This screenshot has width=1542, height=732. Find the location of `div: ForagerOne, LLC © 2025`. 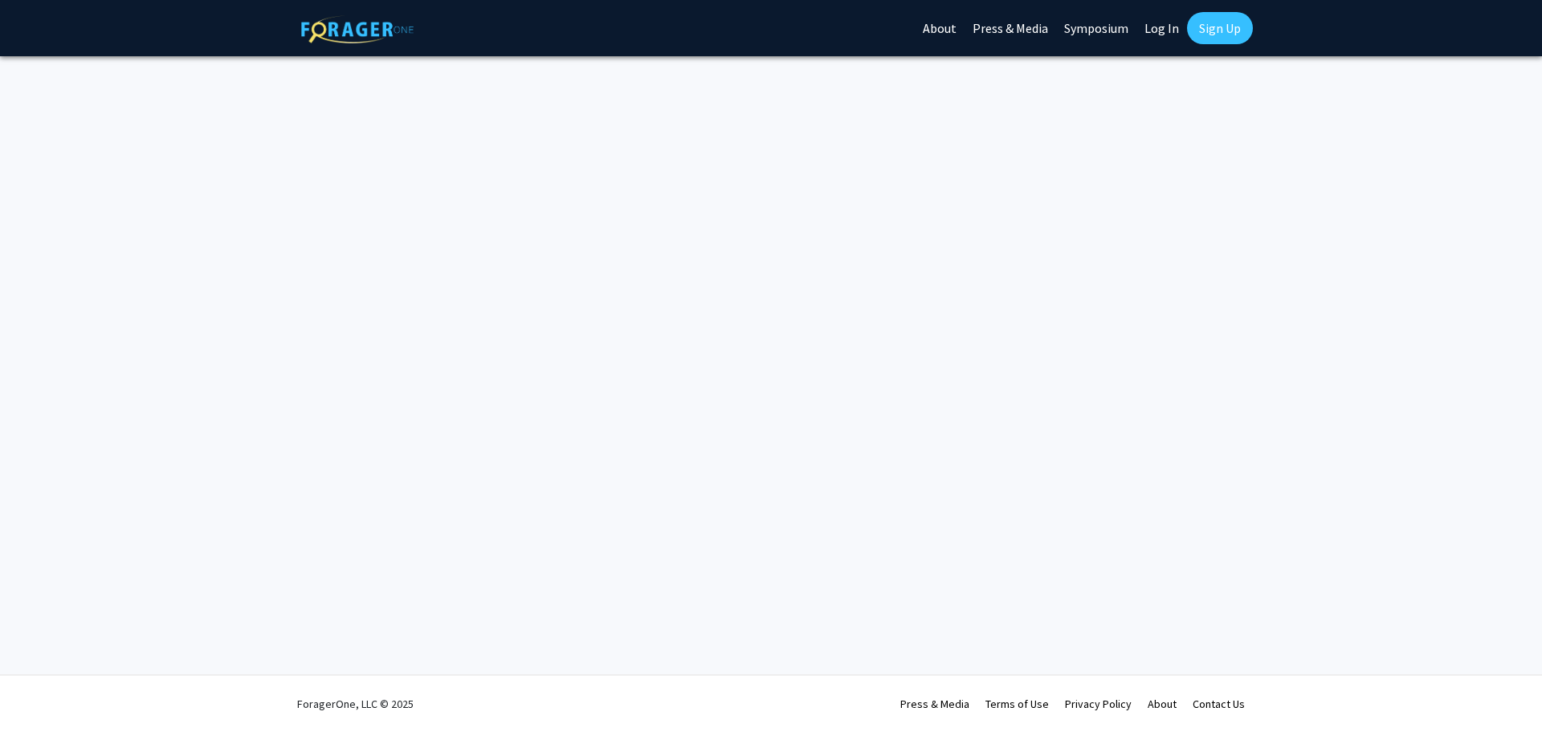

div: ForagerOne, LLC © 2025 is located at coordinates (355, 703).